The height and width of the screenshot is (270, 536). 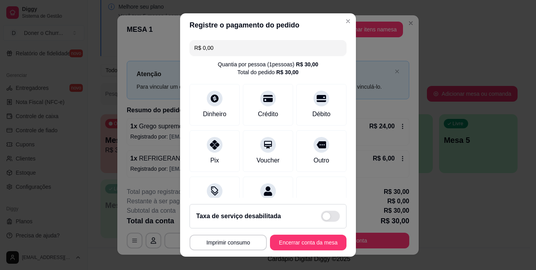 What do you see at coordinates (268, 48) in the screenshot?
I see `input: Ex.: hambúrguer de cordeiro` at bounding box center [268, 48].